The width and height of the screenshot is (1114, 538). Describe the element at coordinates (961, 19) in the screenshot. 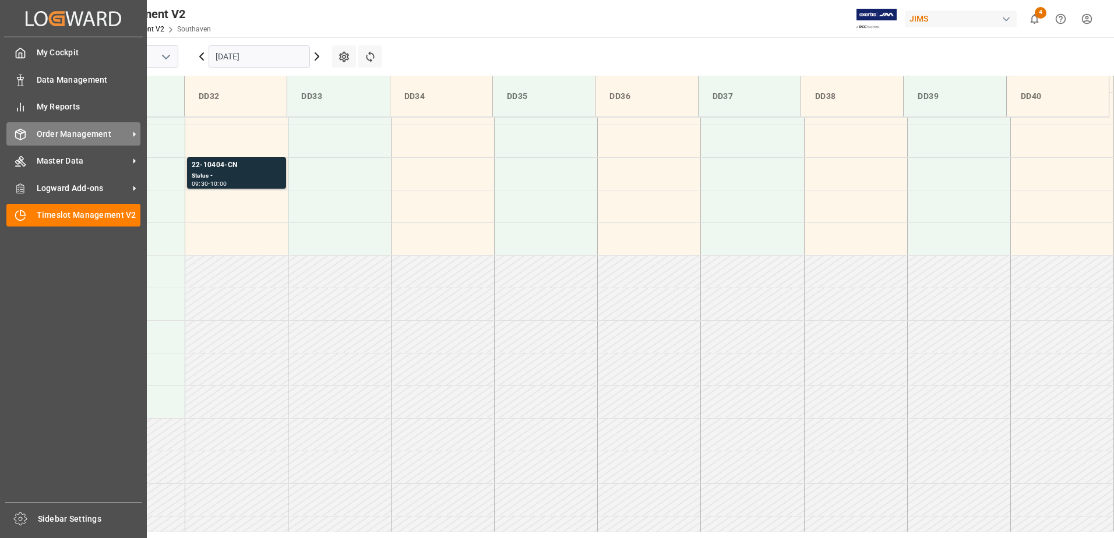

I see `div: JIMS` at that location.